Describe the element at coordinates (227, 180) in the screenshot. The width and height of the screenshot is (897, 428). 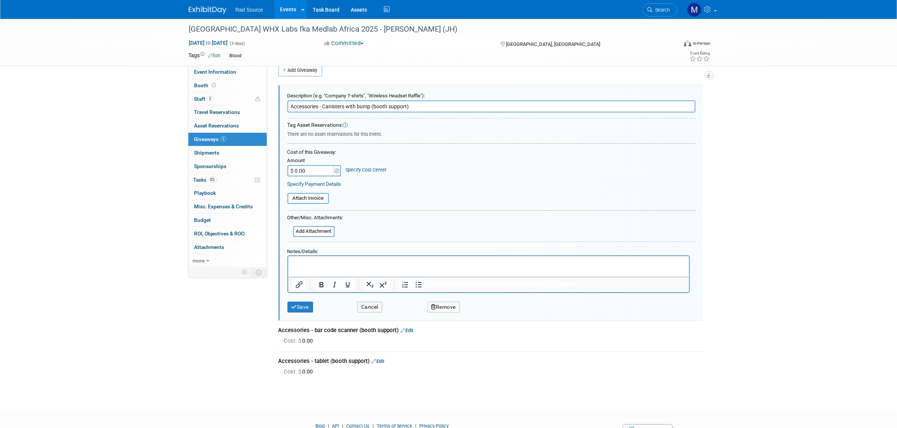
I see `a: Tasks0%` at that location.